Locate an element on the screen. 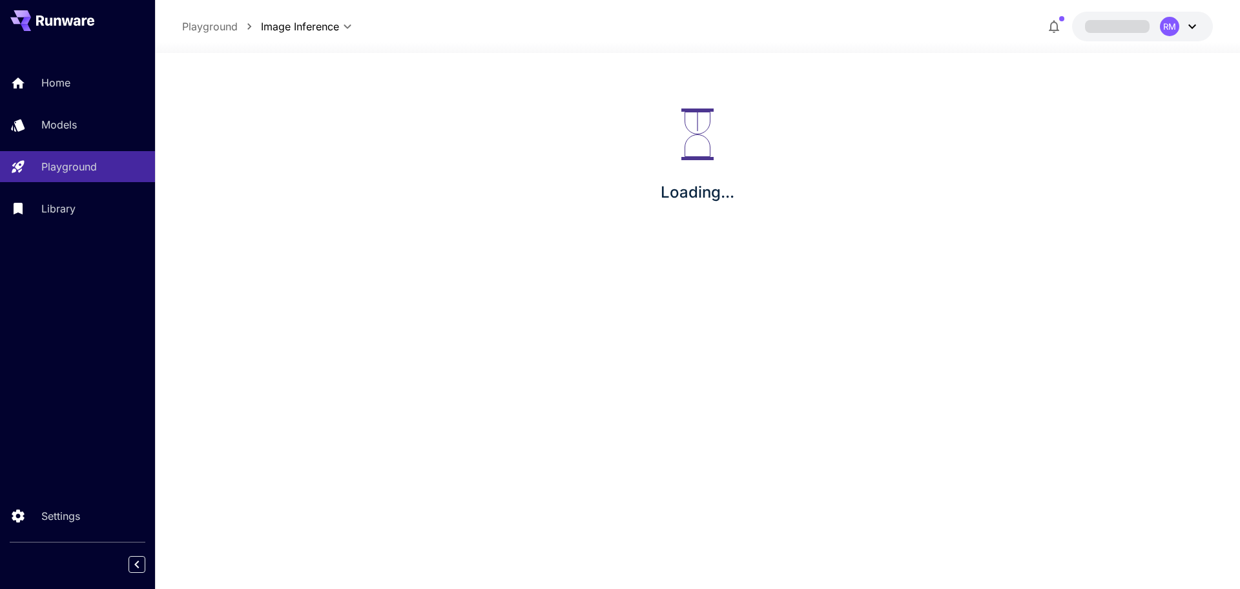 The image size is (1240, 589). div: Collapse sidebar is located at coordinates (147, 564).